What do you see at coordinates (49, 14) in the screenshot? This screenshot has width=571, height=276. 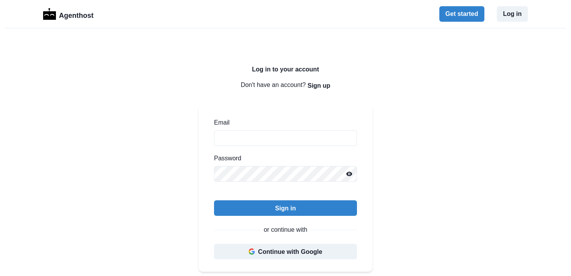 I see `img: Logo` at bounding box center [49, 14].